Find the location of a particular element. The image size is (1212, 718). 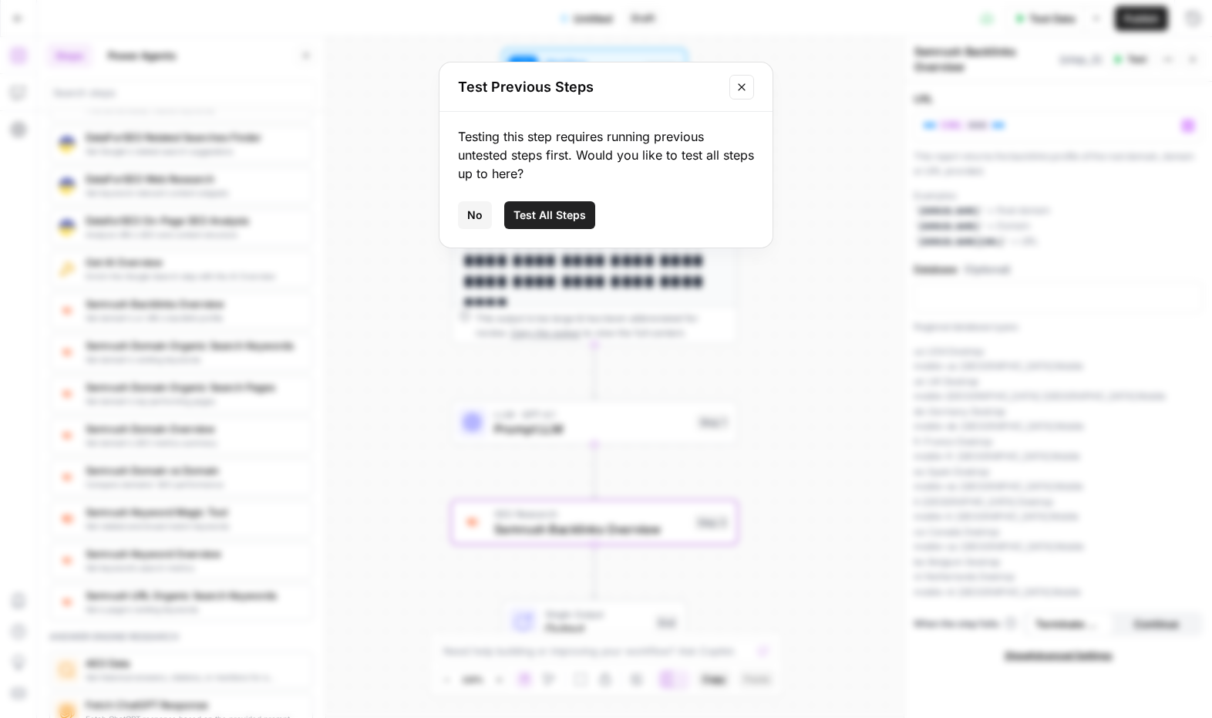

span: No is located at coordinates (475, 215).